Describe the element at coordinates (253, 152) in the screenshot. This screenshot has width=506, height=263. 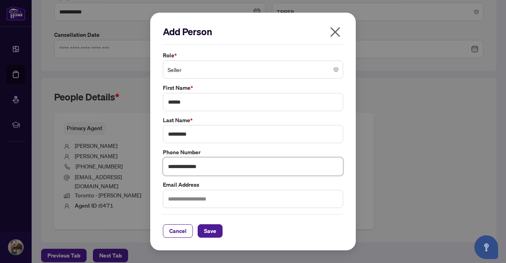
I see `label: Phone Number` at that location.